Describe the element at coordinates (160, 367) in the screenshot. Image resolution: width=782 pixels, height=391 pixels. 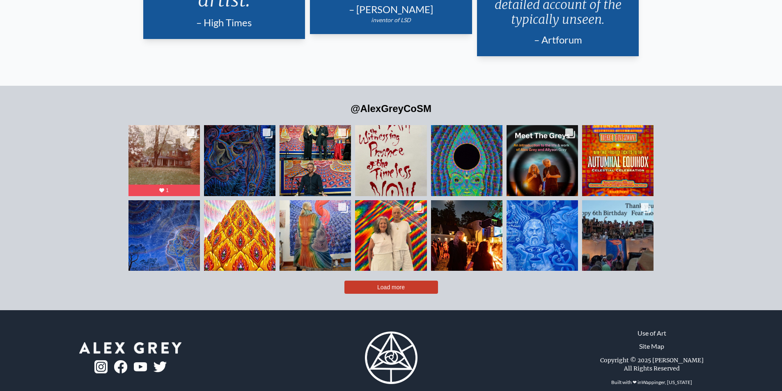
I see `img: twitter-logo.png` at that location.